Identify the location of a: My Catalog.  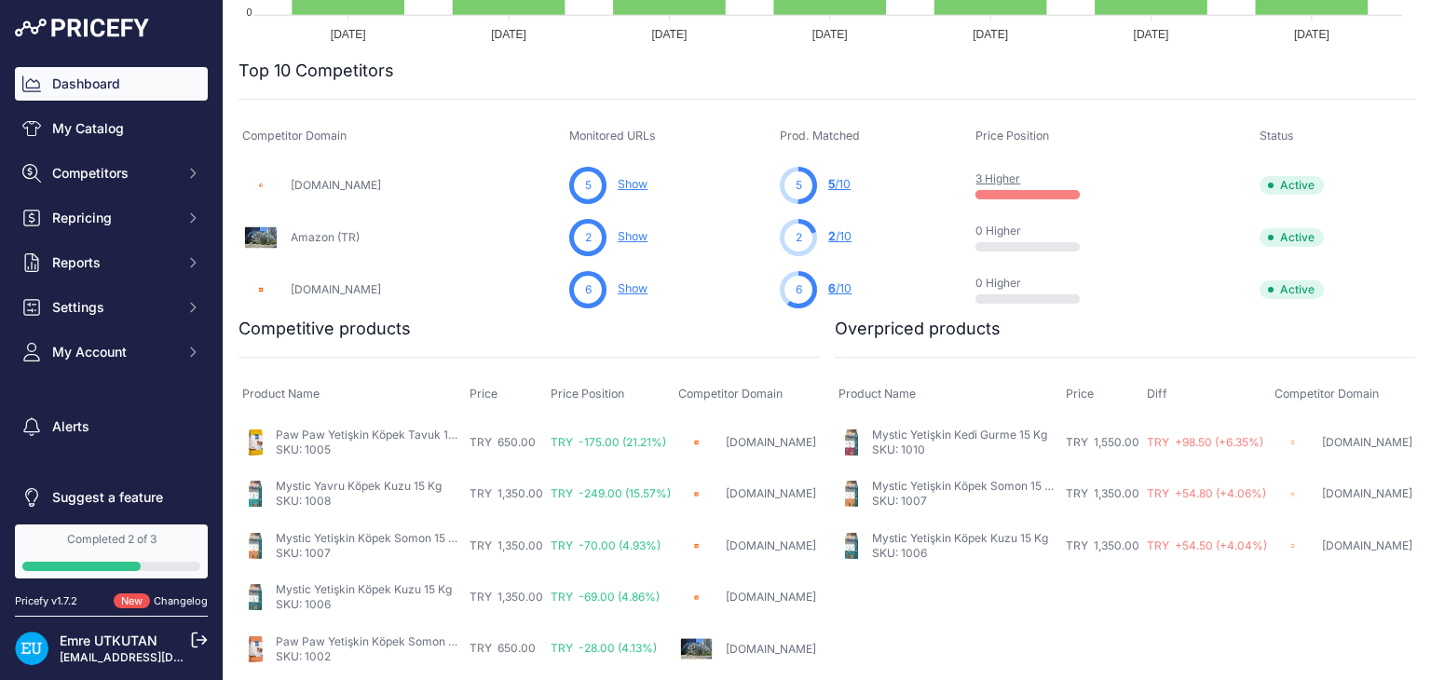
(111, 129).